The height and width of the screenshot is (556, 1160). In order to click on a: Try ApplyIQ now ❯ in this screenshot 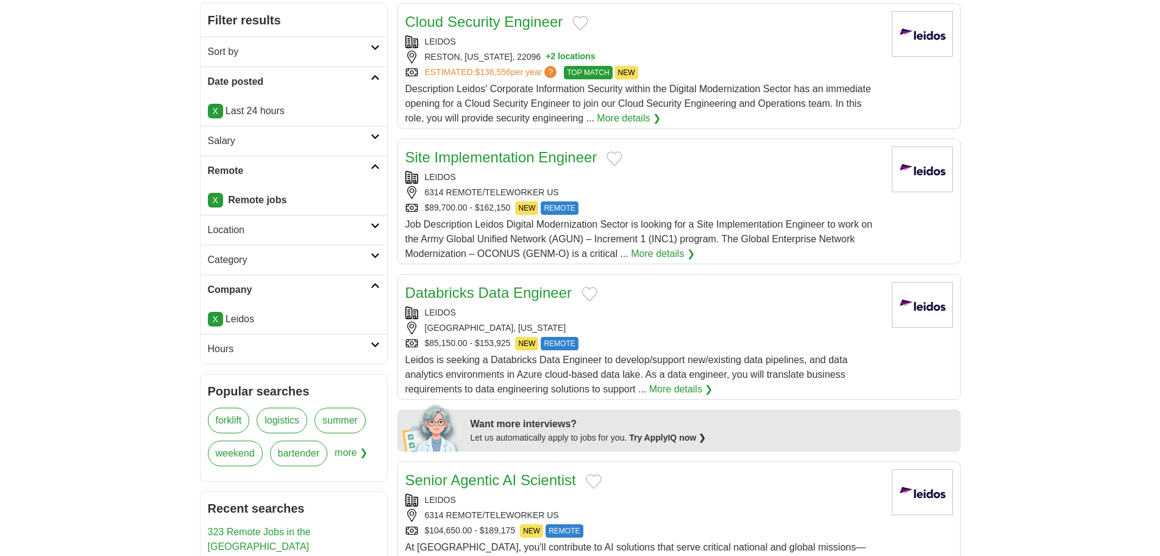, I will do `click(668, 437)`.